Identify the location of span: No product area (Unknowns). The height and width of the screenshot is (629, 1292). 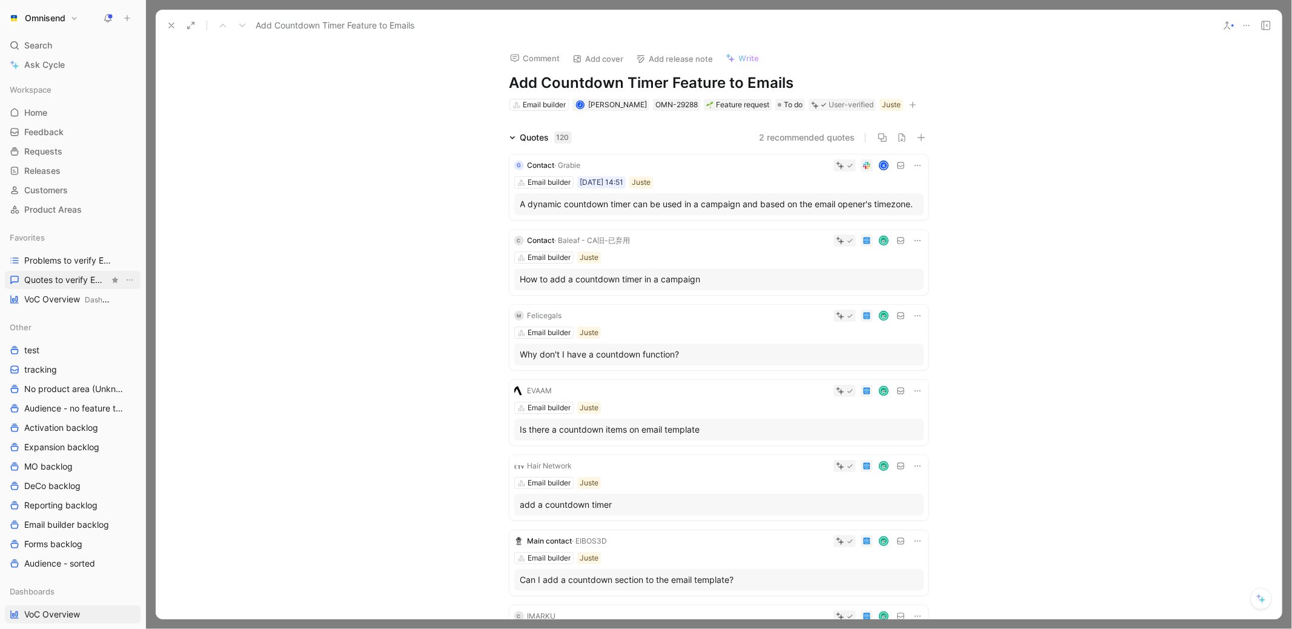
(75, 389).